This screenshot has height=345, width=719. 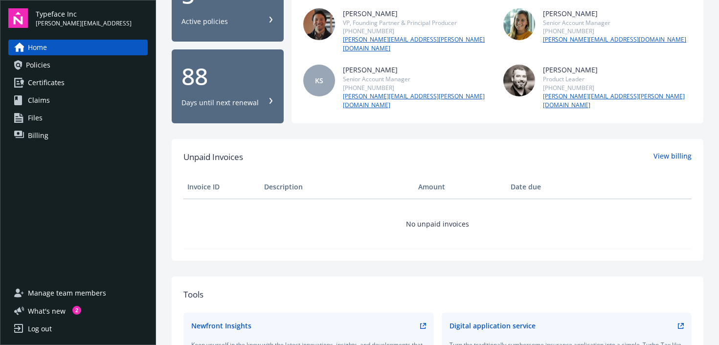 I want to click on th: Description, so click(x=337, y=187).